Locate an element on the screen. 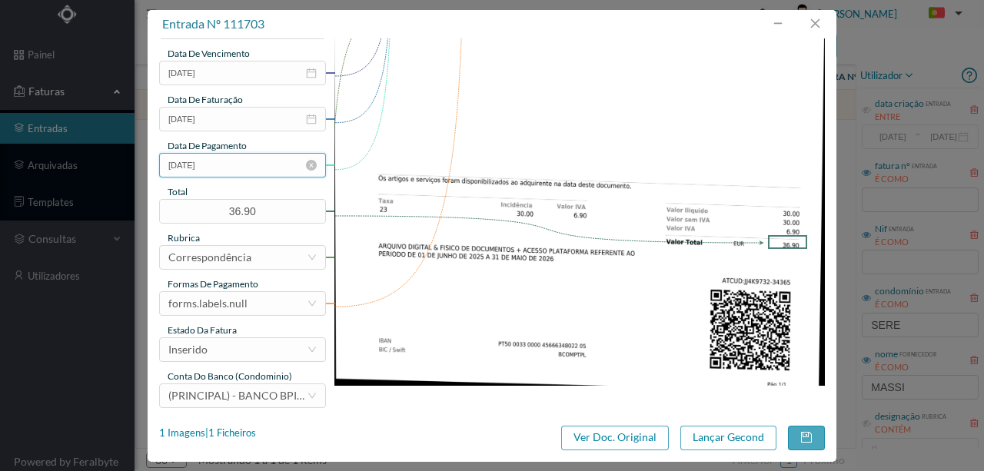  span: total is located at coordinates (177, 191).